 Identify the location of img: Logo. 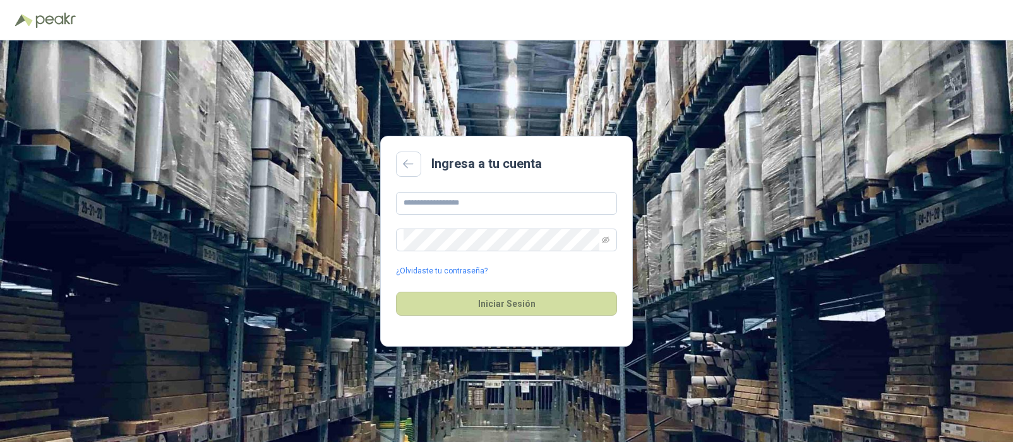
(24, 20).